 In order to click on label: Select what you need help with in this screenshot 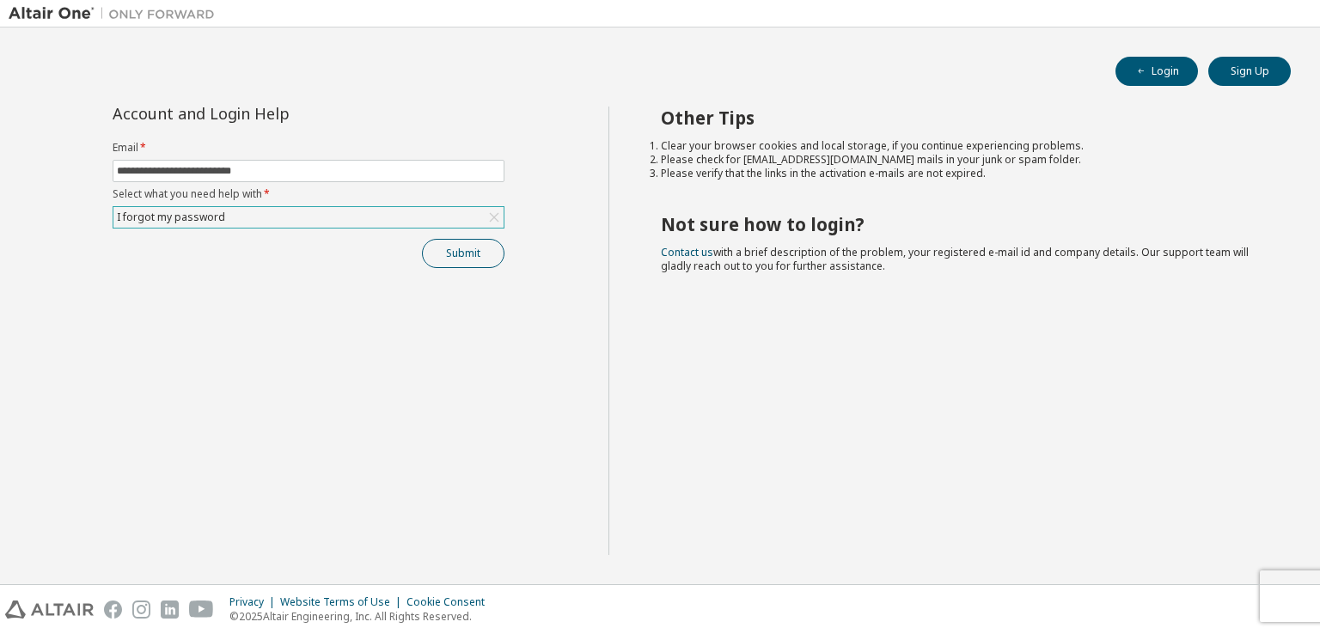, I will do `click(308, 194)`.